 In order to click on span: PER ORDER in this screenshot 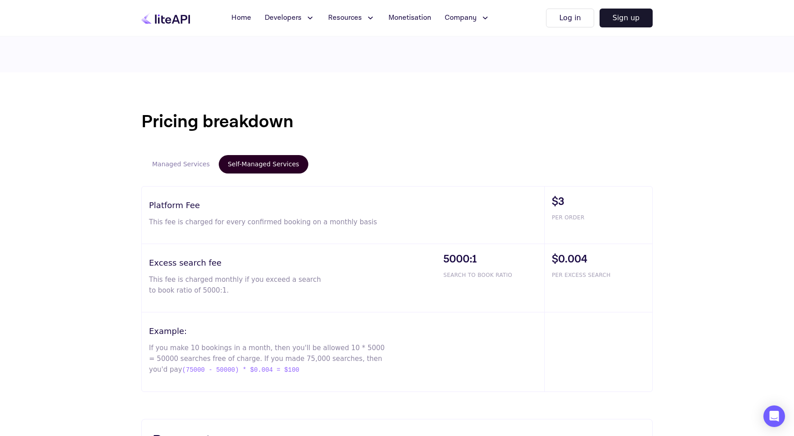, I will do `click(602, 218)`.